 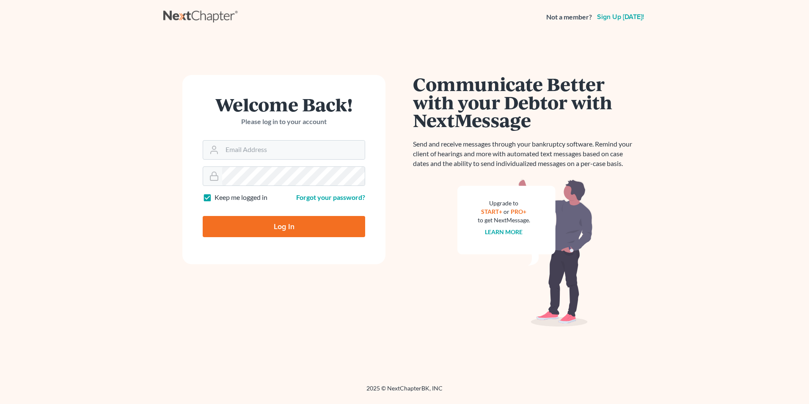 What do you see at coordinates (507, 211) in the screenshot?
I see `span: or` at bounding box center [507, 211].